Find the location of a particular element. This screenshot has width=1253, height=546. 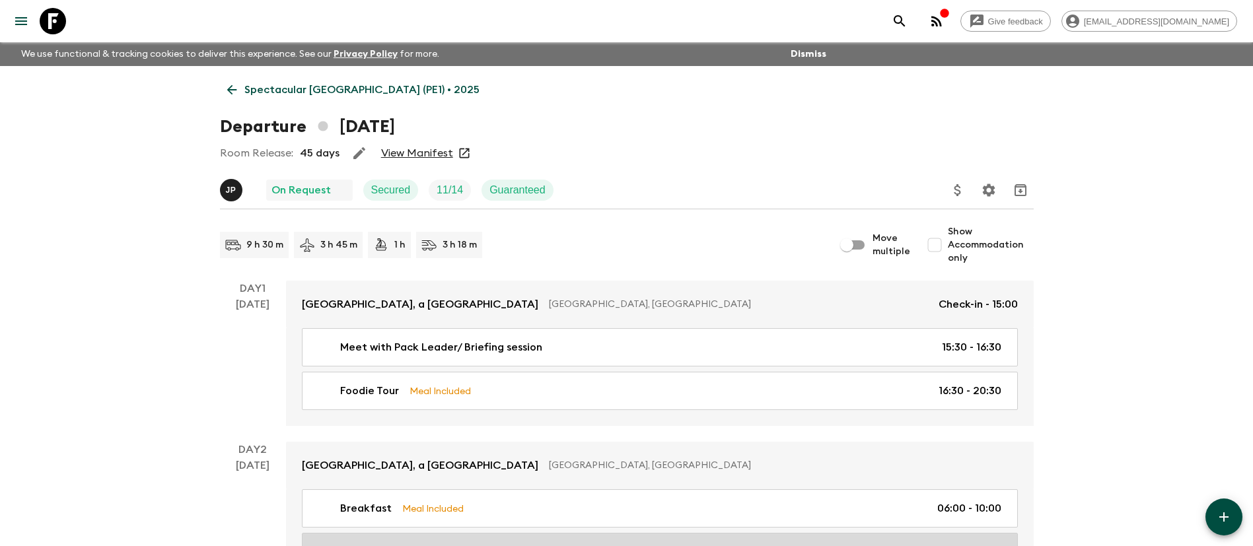

p: 1 h is located at coordinates (400, 245).